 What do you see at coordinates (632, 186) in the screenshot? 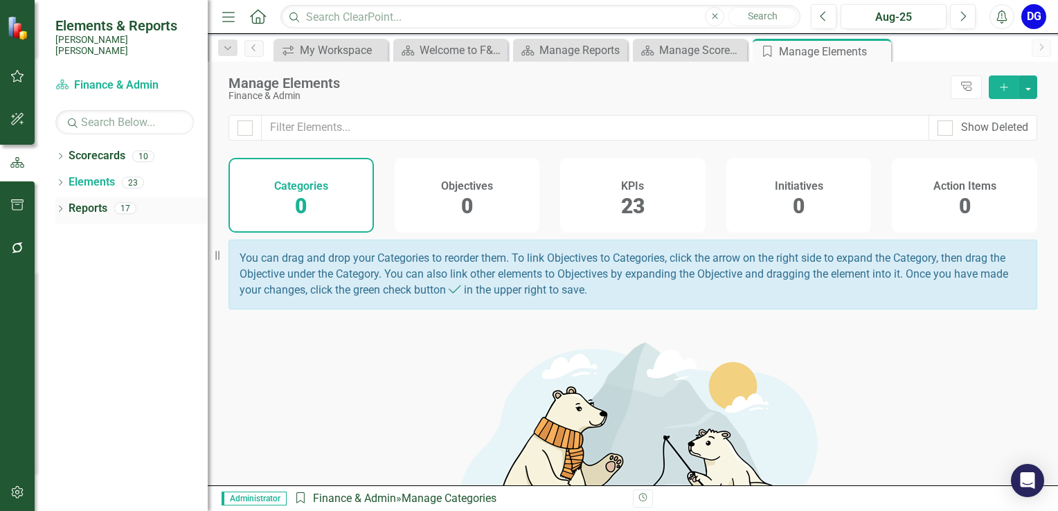
I see `h4: KPIs` at bounding box center [632, 186].